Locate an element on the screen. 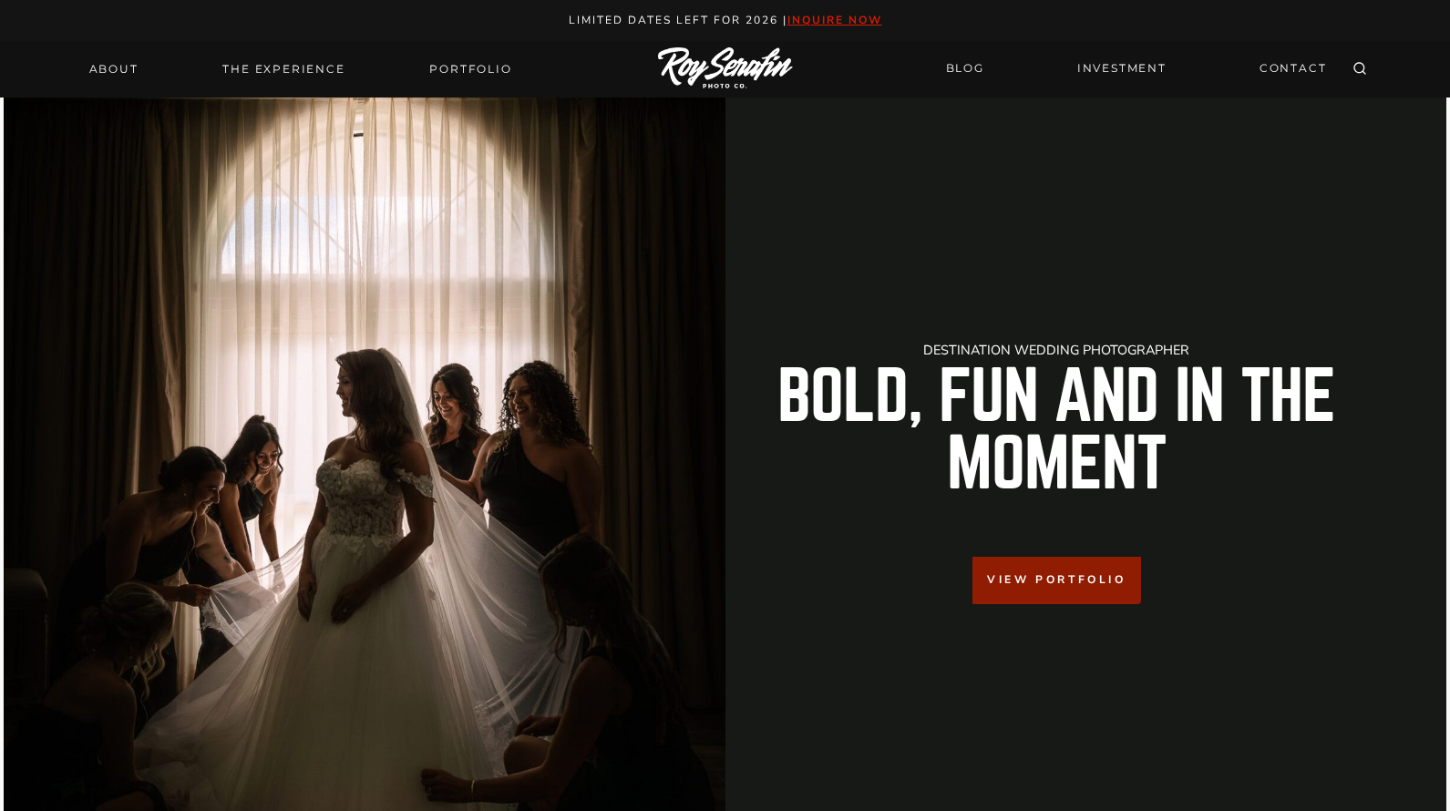 The image size is (1450, 811). img: Logo of Roy Serafin Photo Co., featuring stylized text in white on a light background, representi... is located at coordinates (725, 68).